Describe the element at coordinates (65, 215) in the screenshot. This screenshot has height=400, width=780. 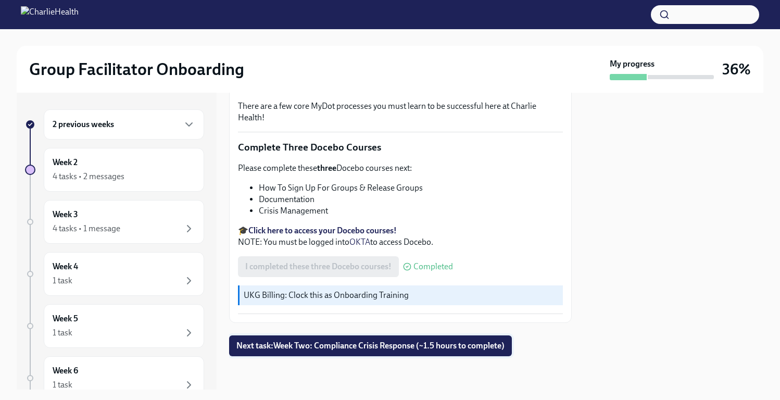
I see `h6: Week 3` at that location.